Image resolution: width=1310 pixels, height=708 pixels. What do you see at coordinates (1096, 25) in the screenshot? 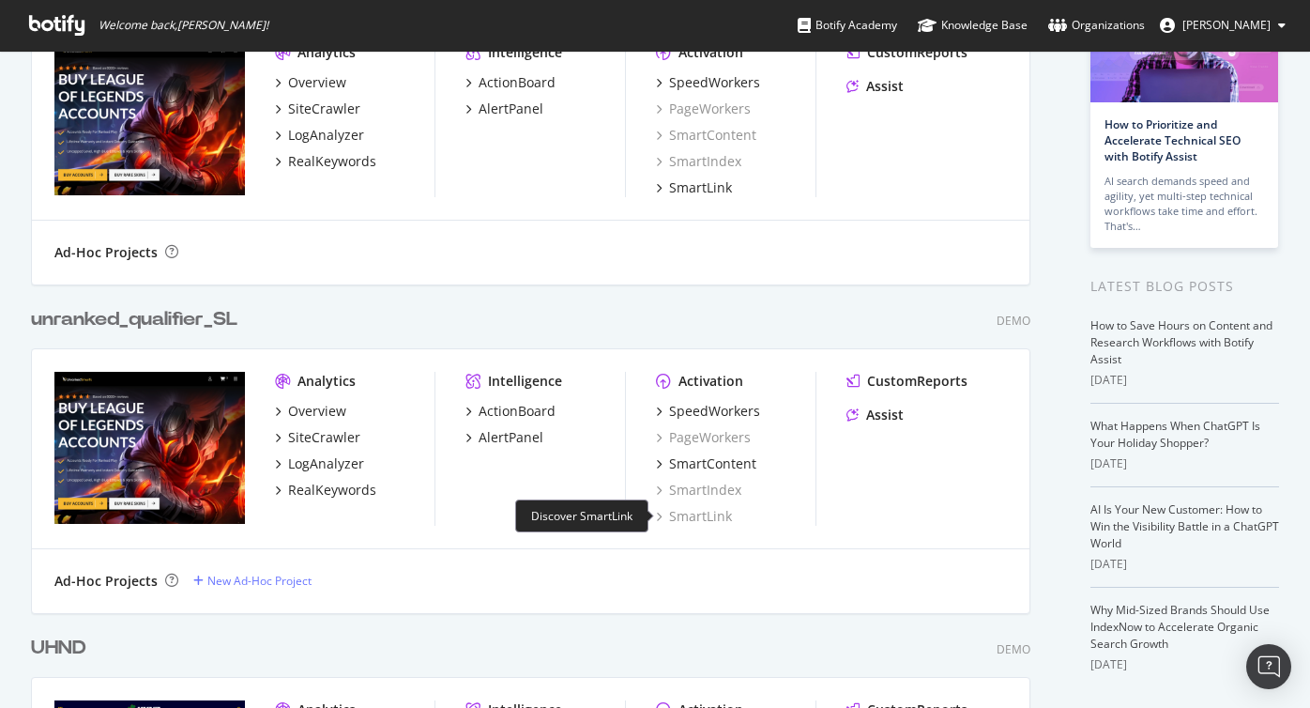
I see `div: Organizations` at bounding box center [1096, 25].